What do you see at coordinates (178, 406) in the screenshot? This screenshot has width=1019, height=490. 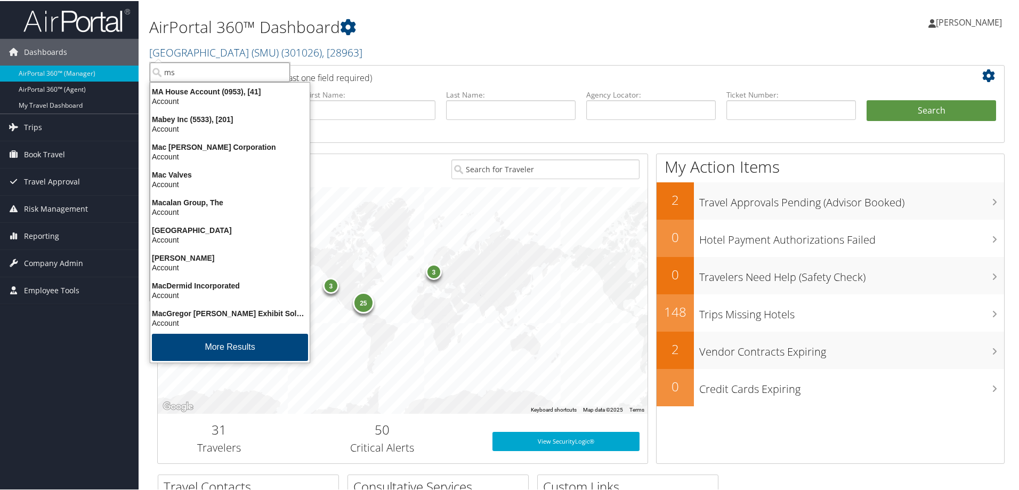 I see `img: Google` at bounding box center [178, 406].